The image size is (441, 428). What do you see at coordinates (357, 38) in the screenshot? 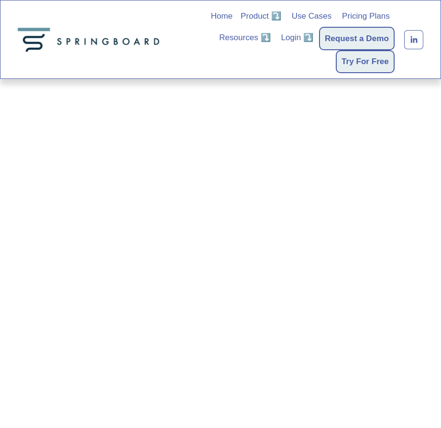
I see `a: Request a Demo` at bounding box center [357, 38].